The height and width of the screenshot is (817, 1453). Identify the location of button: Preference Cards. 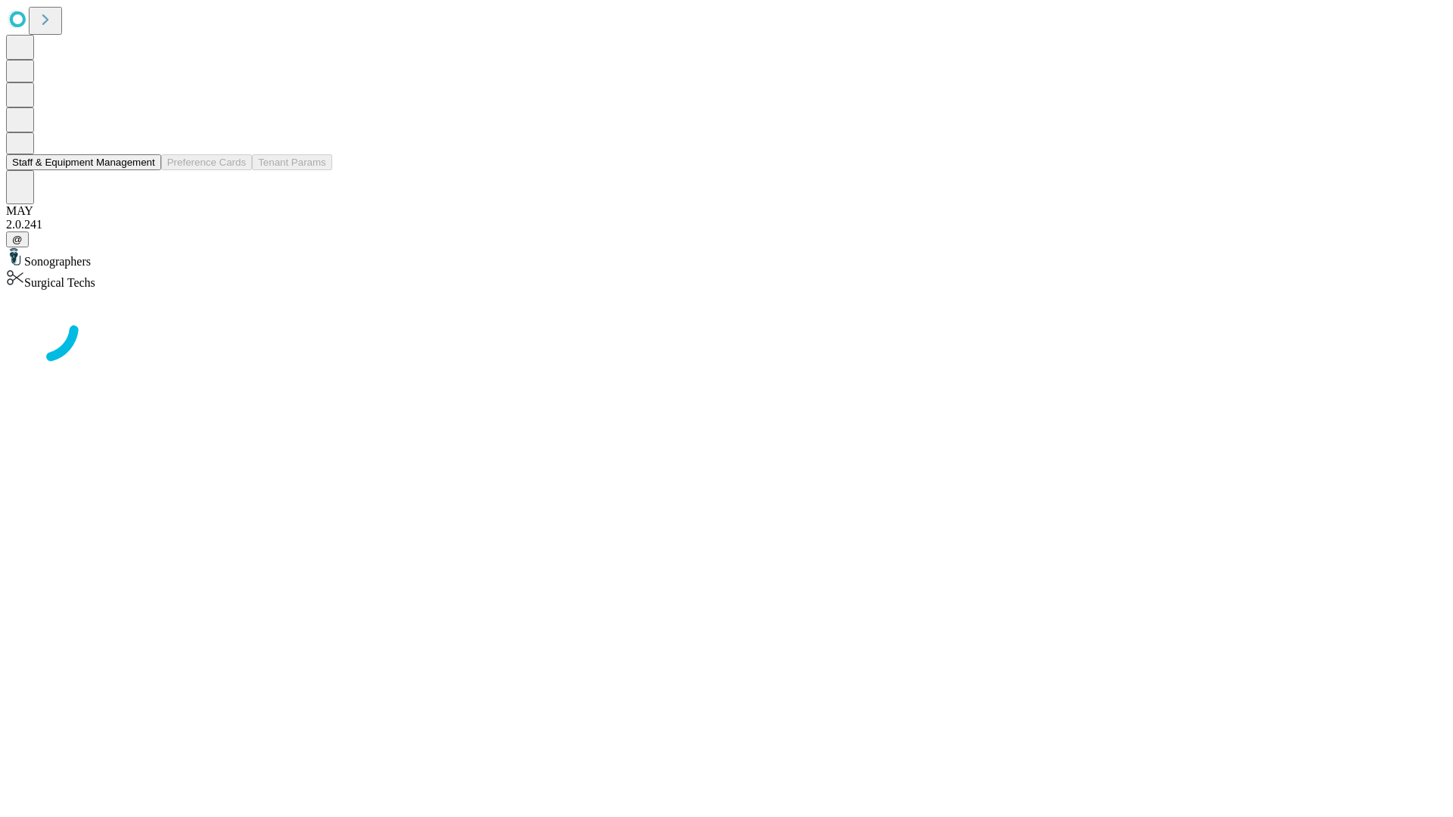
(207, 162).